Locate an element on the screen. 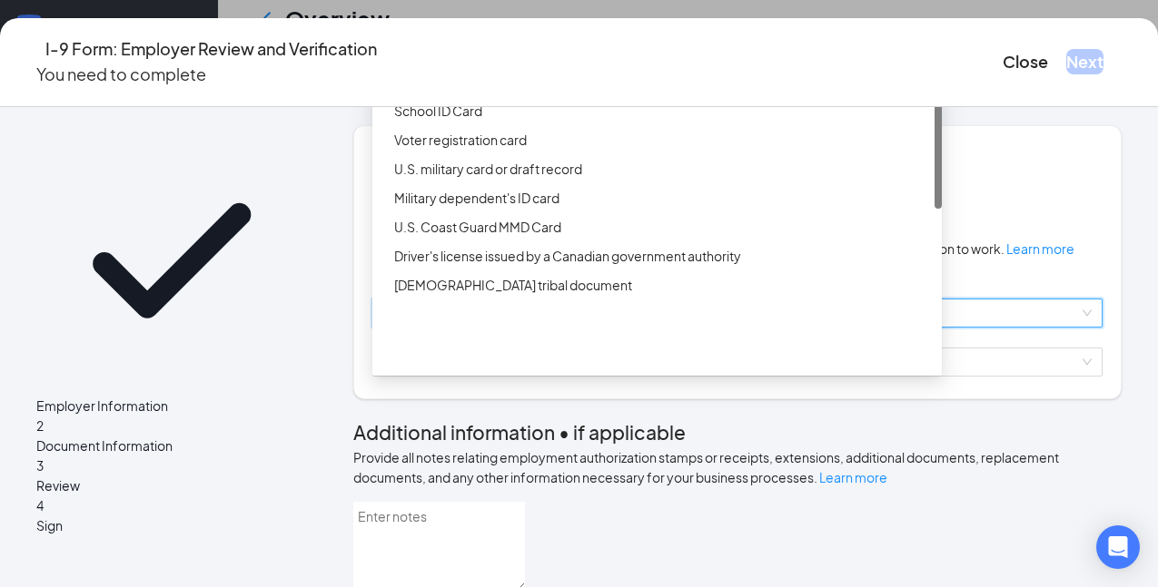 The image size is (1158, 587). span: 3 is located at coordinates (40, 466).